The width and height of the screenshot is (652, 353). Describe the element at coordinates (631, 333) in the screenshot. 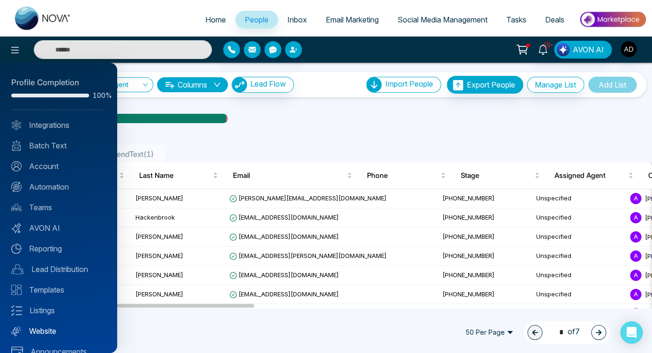

I see `div: Open Intercom Messenger` at that location.